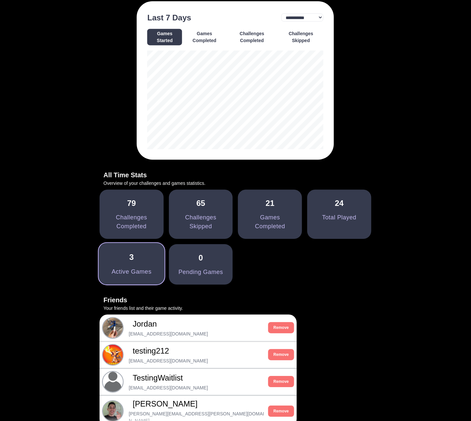  What do you see at coordinates (235, 175) in the screenshot?
I see `h3: All Time Stats` at bounding box center [235, 175].